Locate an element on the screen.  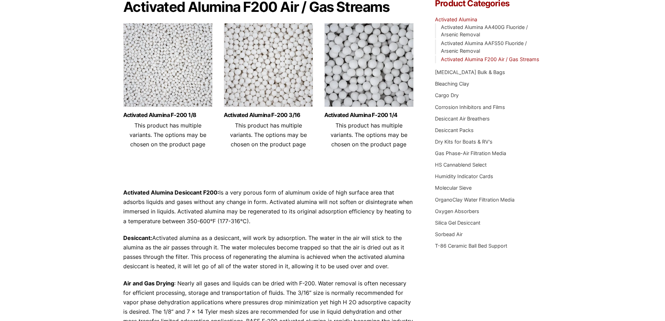
p: Is a very porous form of aluminum oxide of high surface area that adsorbs liquids and gases witho... is located at coordinates (269, 207).